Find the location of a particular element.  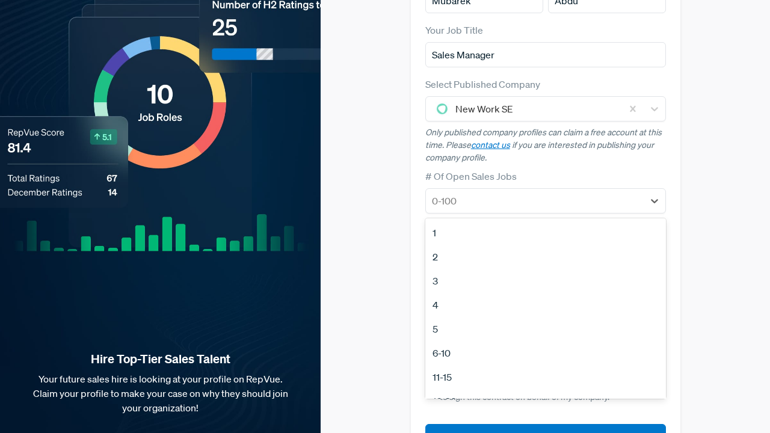

label: Select Published Company is located at coordinates (482, 84).